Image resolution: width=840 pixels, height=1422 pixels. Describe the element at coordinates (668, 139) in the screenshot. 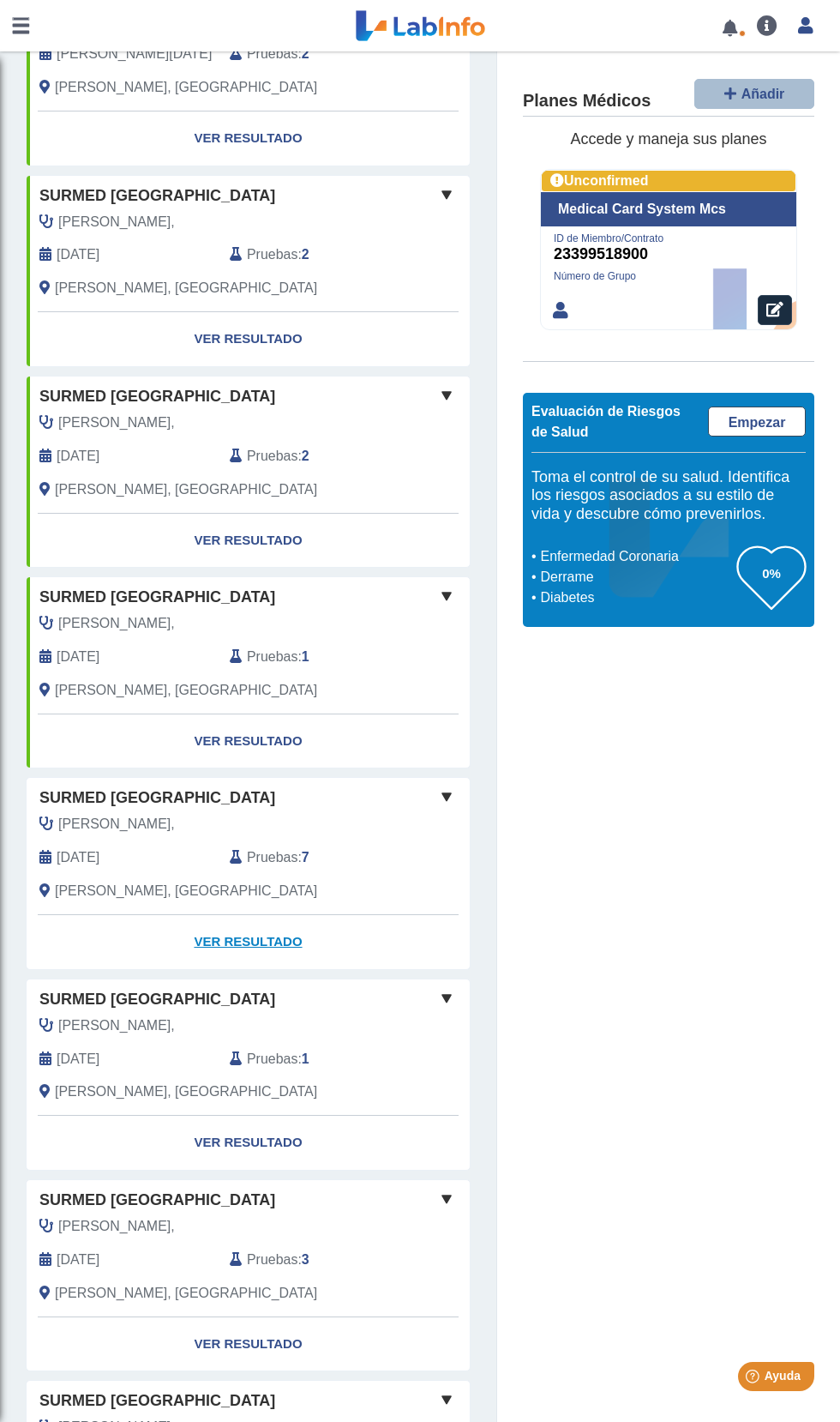

I see `span: Accede y maneja sus planes` at that location.